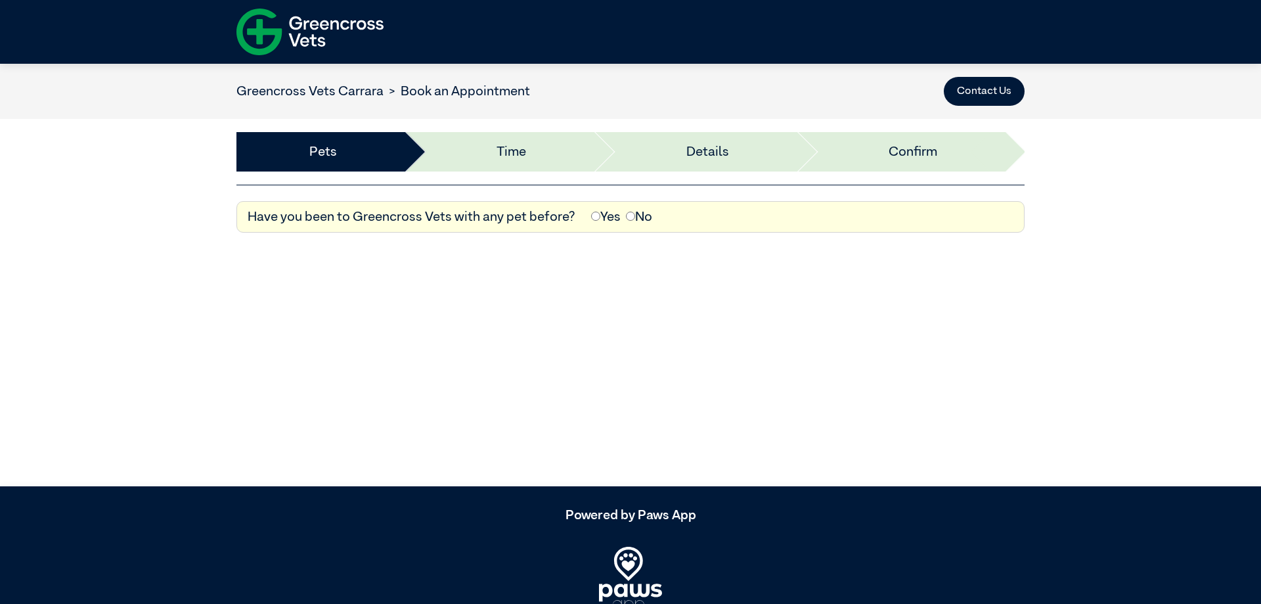 This screenshot has width=1261, height=604. Describe the element at coordinates (596, 216) in the screenshot. I see `input: Yes` at that location.